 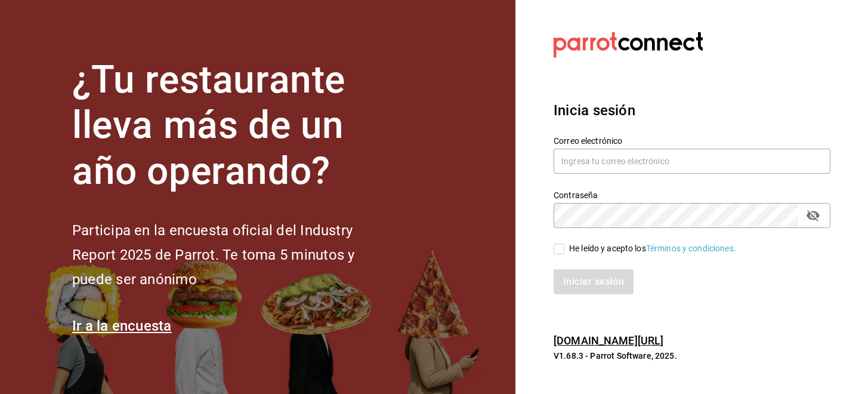 What do you see at coordinates (233, 255) in the screenshot?
I see `h2: Participa en la encuesta oficial del Industry Report 2025 de Parrot. Te toma 5 minutos y puede se...` at bounding box center [233, 255].